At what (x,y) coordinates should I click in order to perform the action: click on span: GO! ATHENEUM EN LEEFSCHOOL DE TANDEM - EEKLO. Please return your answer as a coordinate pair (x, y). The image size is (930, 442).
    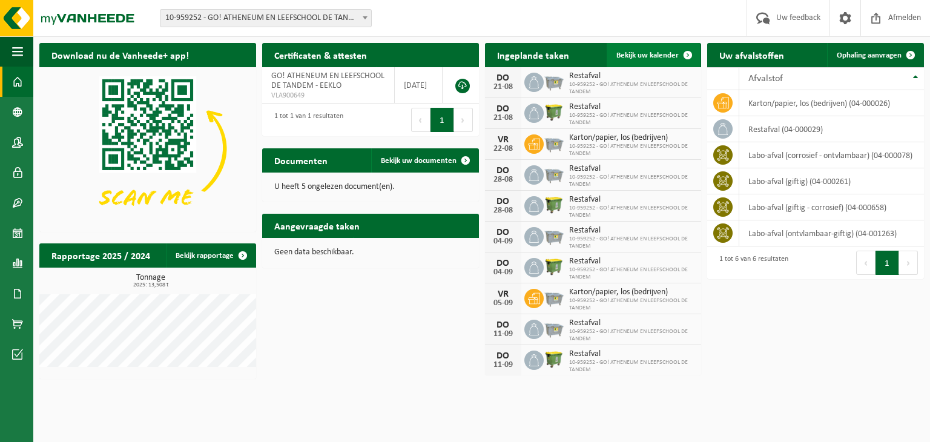
    Looking at the image, I should click on (328, 81).